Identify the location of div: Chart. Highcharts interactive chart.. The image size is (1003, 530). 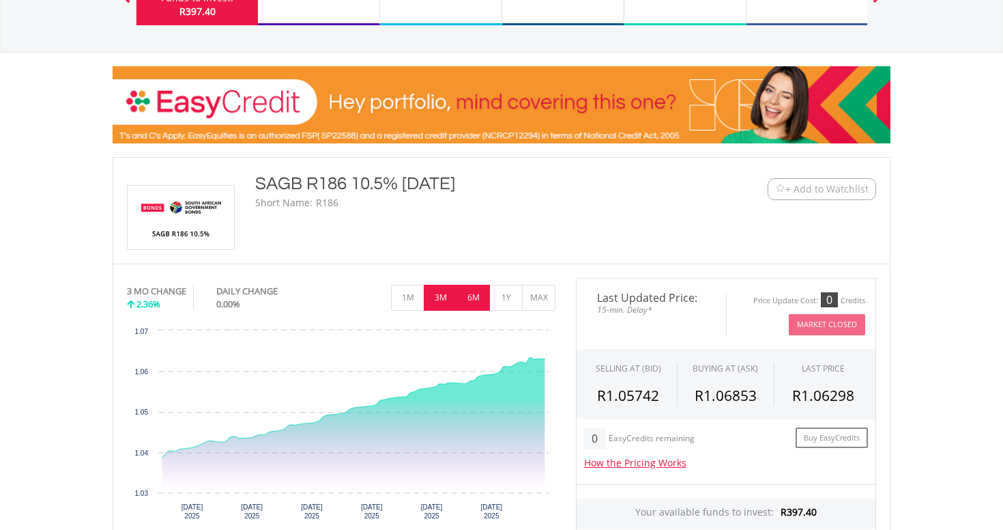
(341, 426).